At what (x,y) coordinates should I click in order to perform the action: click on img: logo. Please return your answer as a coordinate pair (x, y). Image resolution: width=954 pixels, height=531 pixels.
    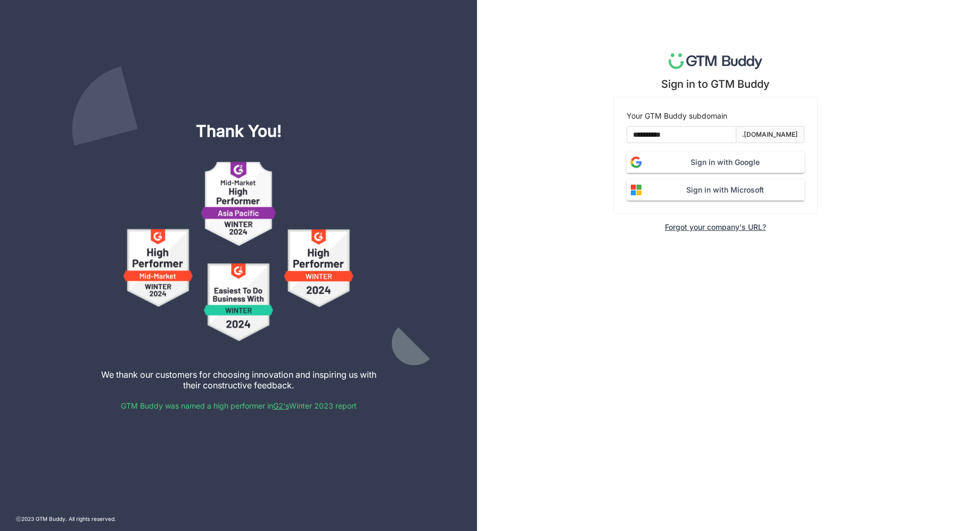
    Looking at the image, I should click on (715, 61).